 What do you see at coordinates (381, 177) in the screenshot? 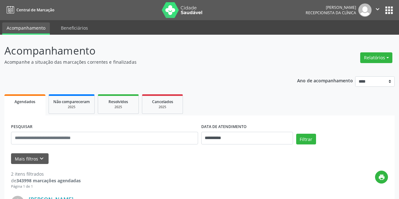
I see `i: print` at bounding box center [381, 177].